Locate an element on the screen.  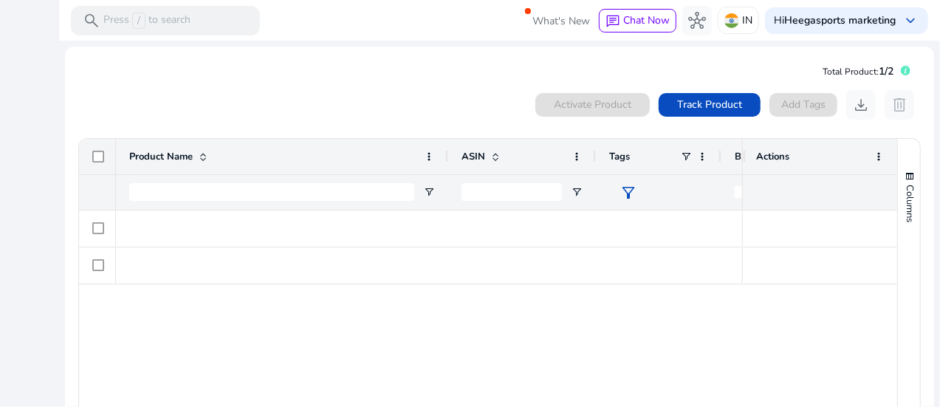
b: Heegasports marketing is located at coordinates (840, 20).